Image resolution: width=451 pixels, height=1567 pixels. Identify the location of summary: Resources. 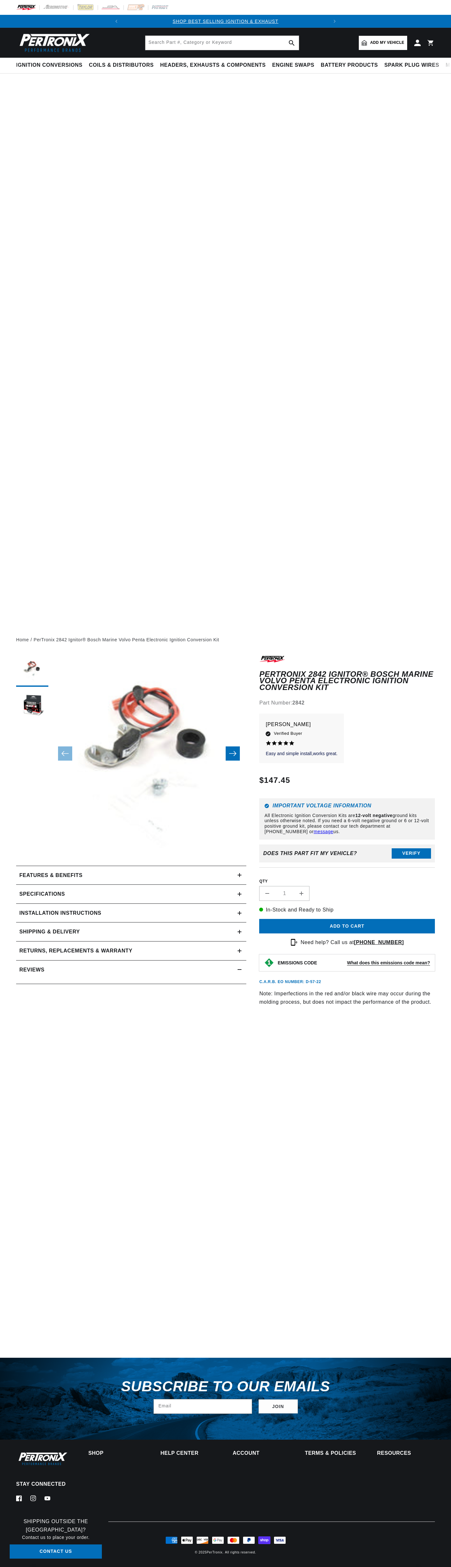
(406, 1454).